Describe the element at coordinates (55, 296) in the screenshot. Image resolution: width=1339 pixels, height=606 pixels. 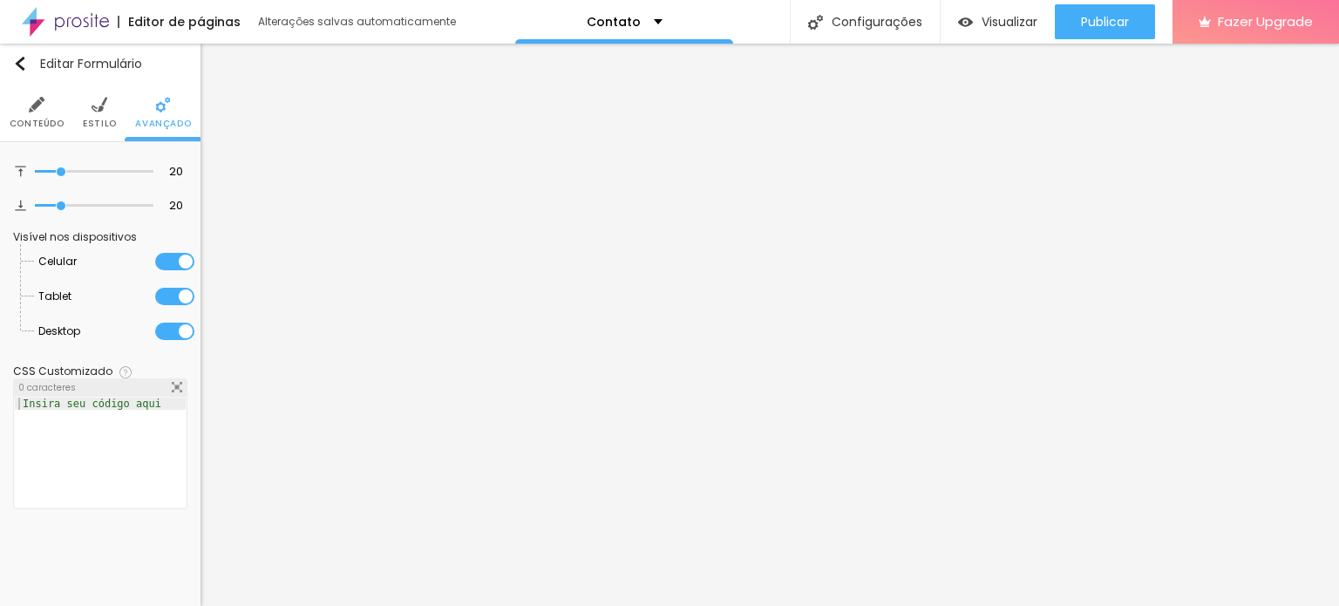
I see `span: Tablet` at that location.